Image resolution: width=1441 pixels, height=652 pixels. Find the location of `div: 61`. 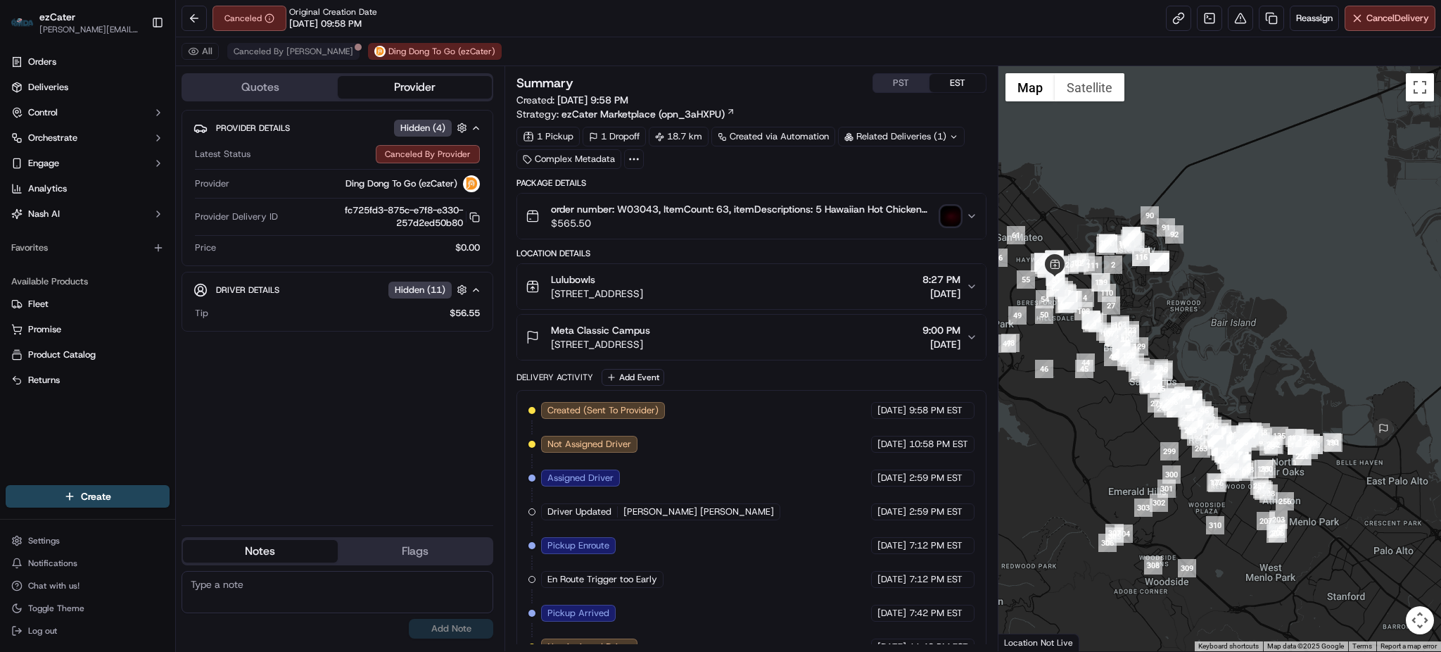

div: 61 is located at coordinates (1016, 235).